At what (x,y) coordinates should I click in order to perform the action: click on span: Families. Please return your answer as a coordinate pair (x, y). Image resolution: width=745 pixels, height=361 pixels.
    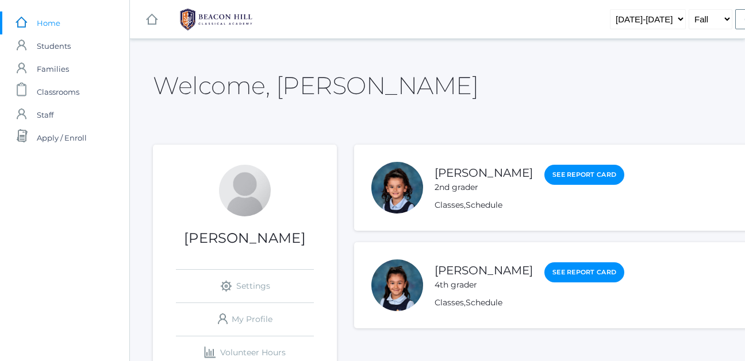
    Looking at the image, I should click on (53, 69).